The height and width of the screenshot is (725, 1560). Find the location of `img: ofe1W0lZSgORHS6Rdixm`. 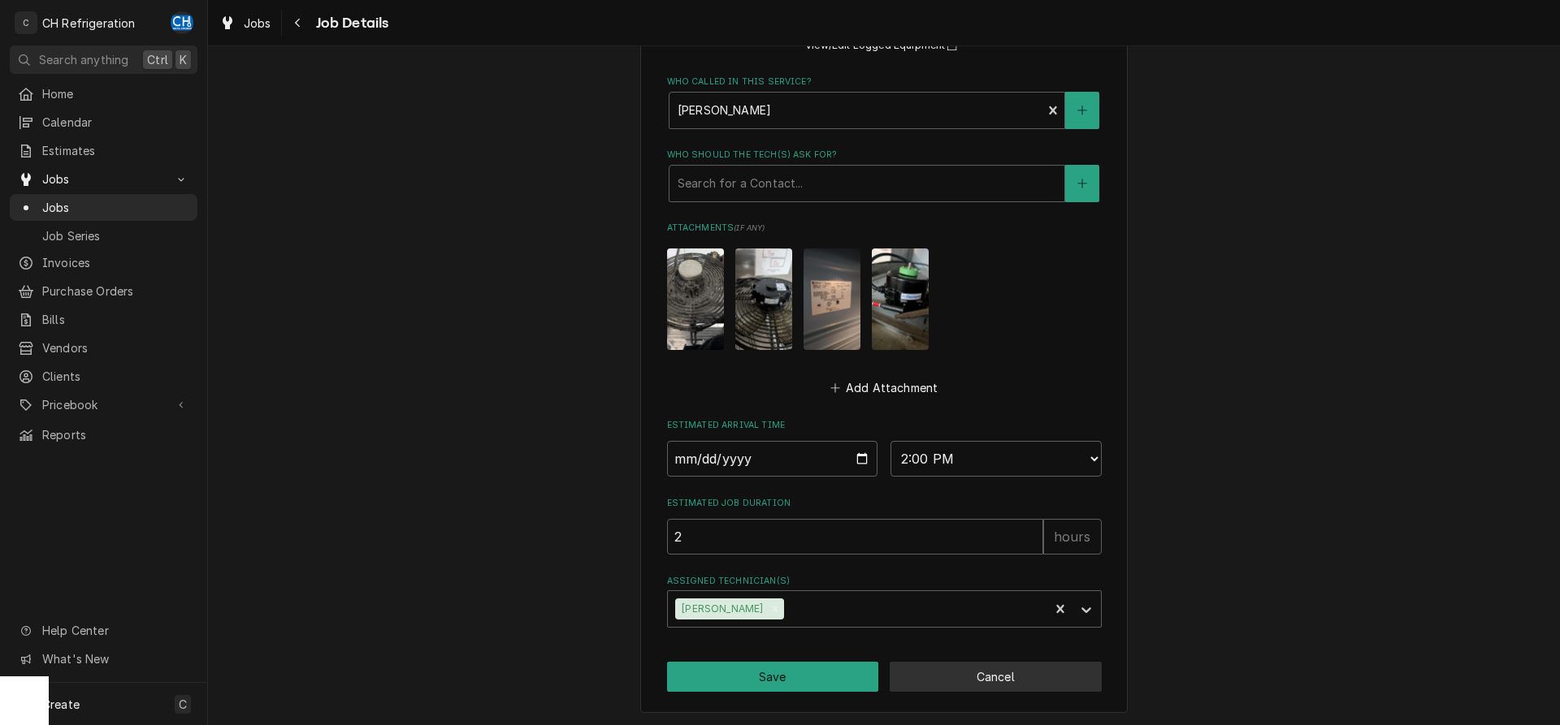

img: ofe1W0lZSgORHS6Rdixm is located at coordinates (764, 299).